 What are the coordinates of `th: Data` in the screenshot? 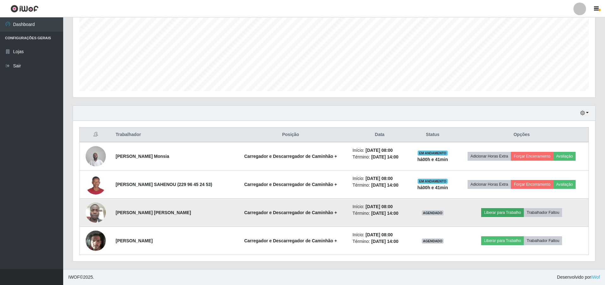 It's located at (380, 135).